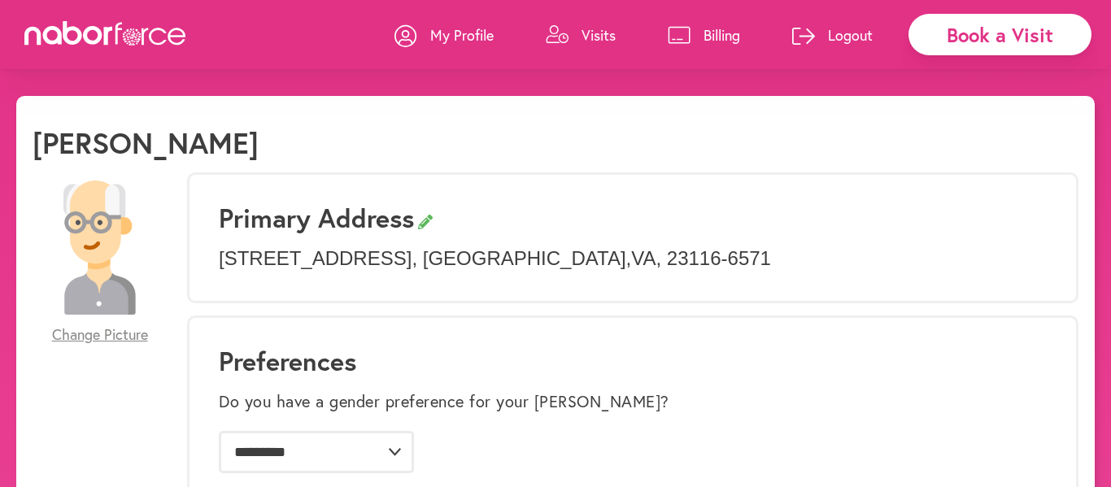  What do you see at coordinates (581, 35) in the screenshot?
I see `a: Visits` at bounding box center [581, 35].